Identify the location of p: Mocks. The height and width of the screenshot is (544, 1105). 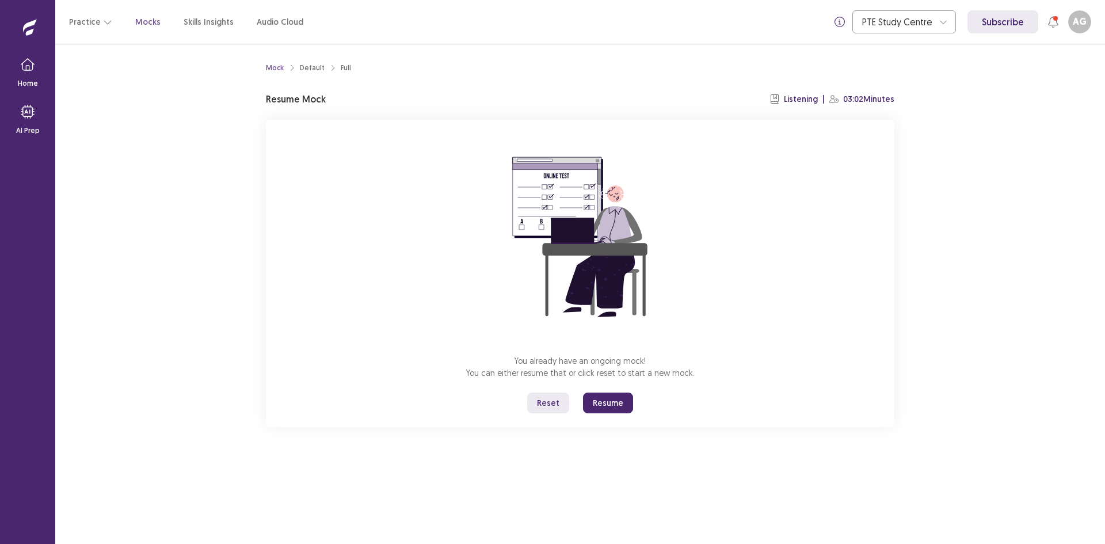
(148, 22).